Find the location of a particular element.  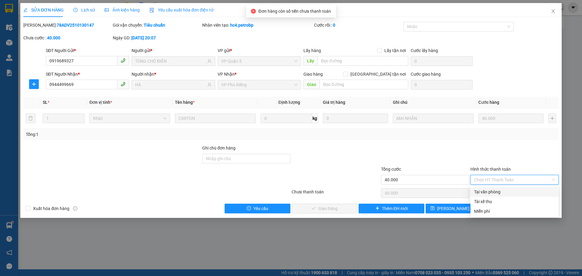

span: picture is located at coordinates (107, 10).